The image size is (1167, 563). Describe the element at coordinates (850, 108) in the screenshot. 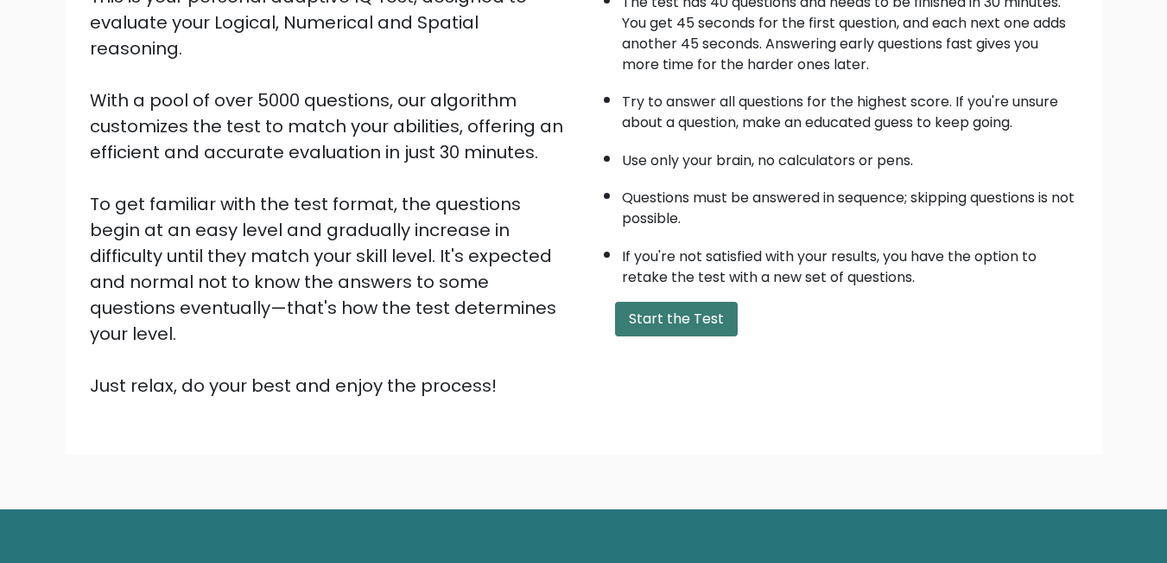

I see `li: Try to answer all questions for the highest score. If you're unsure about a question, make an edu...` at that location.